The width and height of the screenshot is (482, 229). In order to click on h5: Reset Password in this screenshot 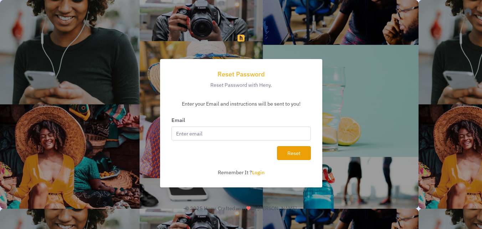, I will do `click(241, 74)`.